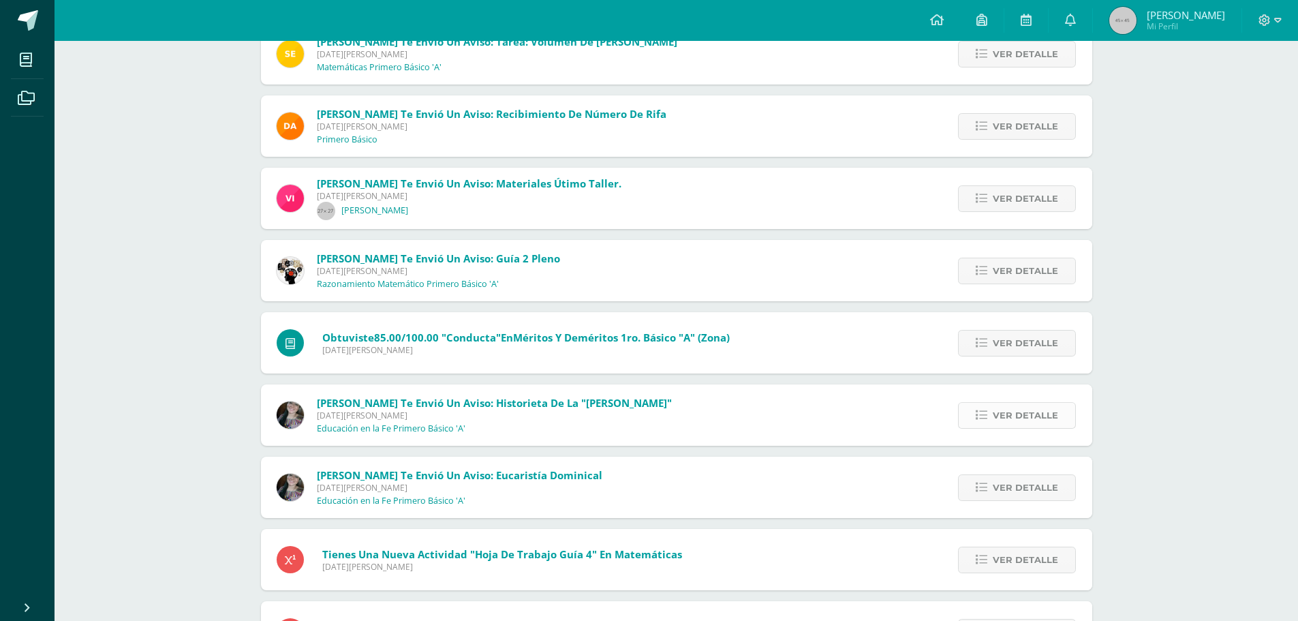 The width and height of the screenshot is (1298, 621). I want to click on span: Obtuviste en, so click(526, 337).